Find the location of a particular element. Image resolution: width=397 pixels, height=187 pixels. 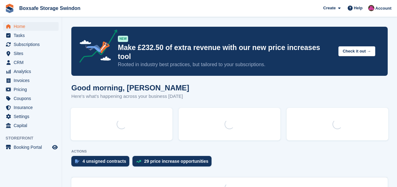

a: Boxsafe Storage Swindon is located at coordinates (50, 8).